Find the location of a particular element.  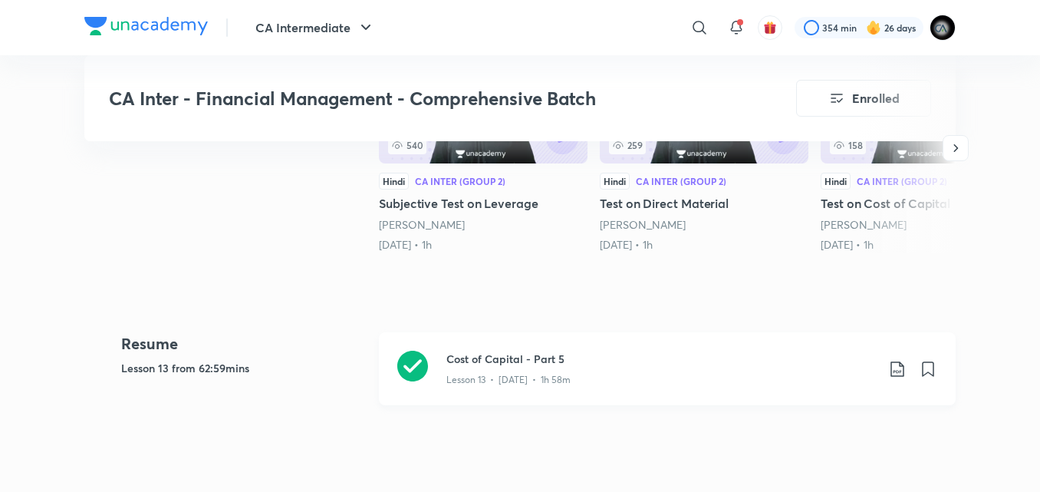

div: 3rd Aug • 1h is located at coordinates (704, 245).